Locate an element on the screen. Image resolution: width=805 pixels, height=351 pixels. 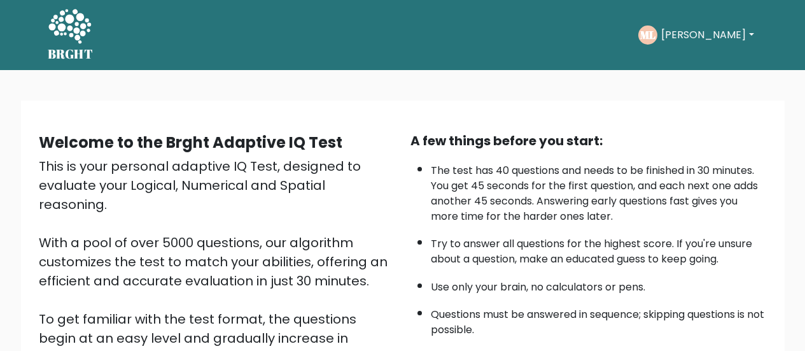
li: Questions must be answered in sequence; skipping questions is not possible. is located at coordinates (599, 319).